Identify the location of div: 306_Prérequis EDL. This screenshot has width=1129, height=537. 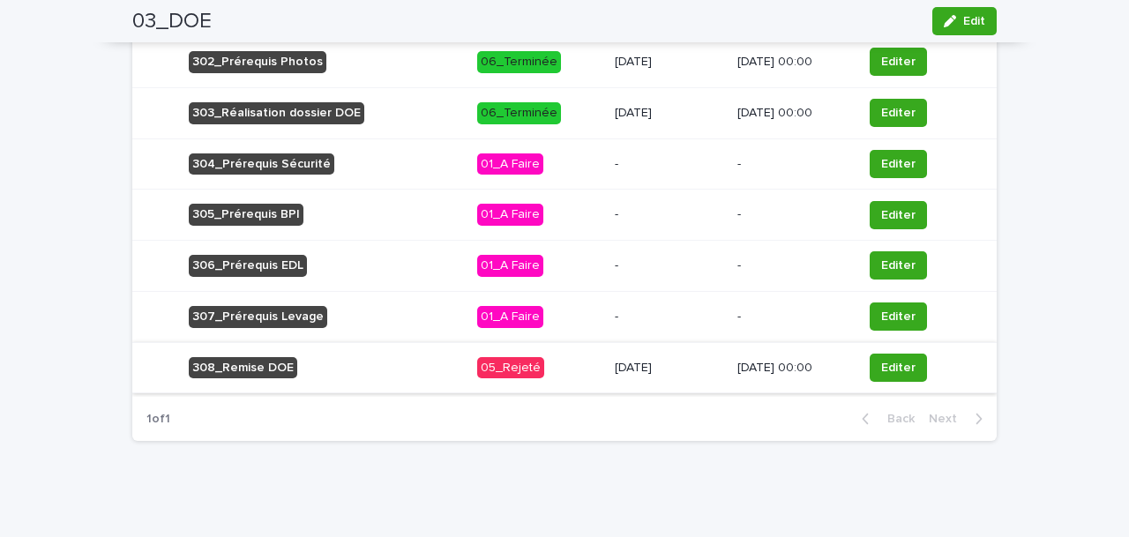
(248, 266).